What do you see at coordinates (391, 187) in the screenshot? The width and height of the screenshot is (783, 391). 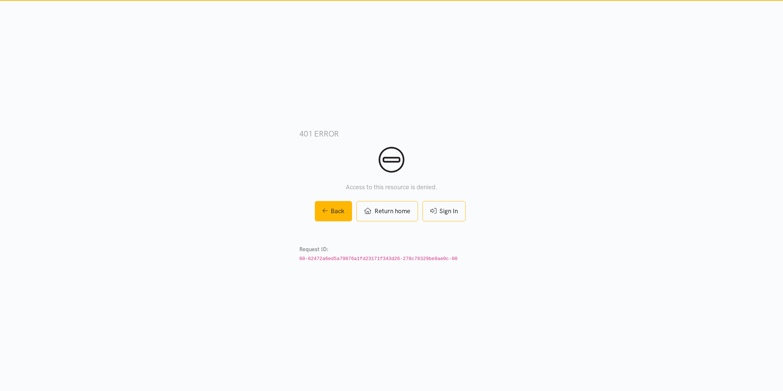 I see `p: Access to this resource is denied.` at bounding box center [391, 187].